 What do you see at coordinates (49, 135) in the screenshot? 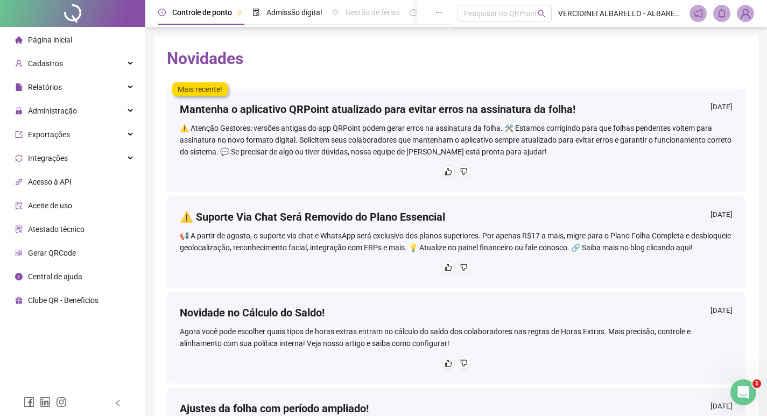
I see `span: Exportações` at bounding box center [49, 135].